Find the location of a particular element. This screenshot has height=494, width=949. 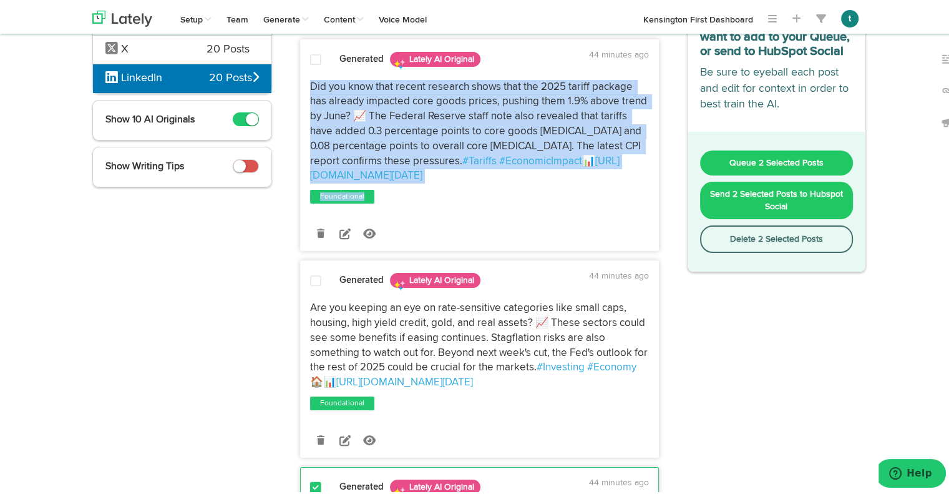

a: #Economy is located at coordinates (611, 364).